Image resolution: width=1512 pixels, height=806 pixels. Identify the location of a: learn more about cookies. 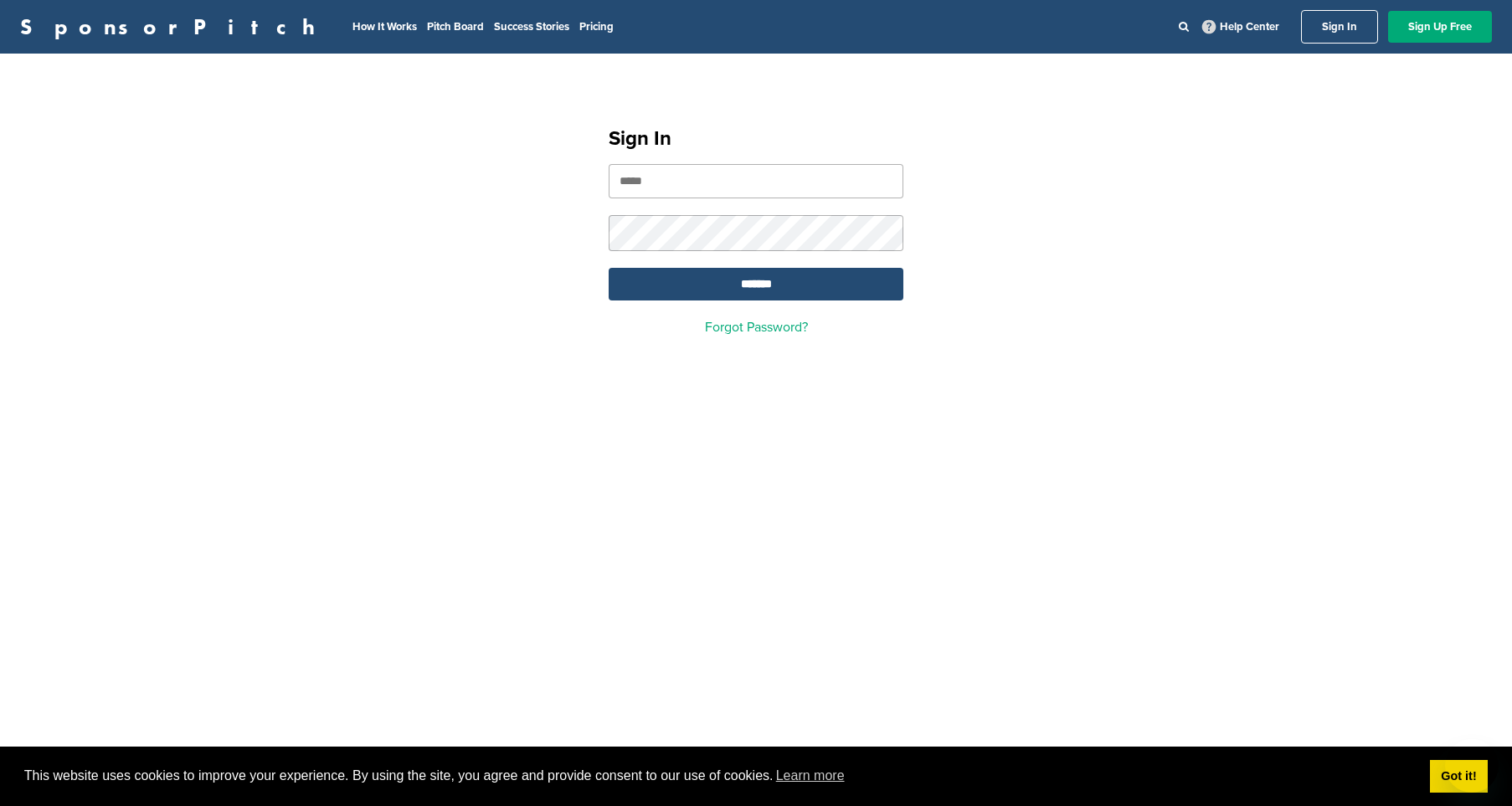
(810, 776).